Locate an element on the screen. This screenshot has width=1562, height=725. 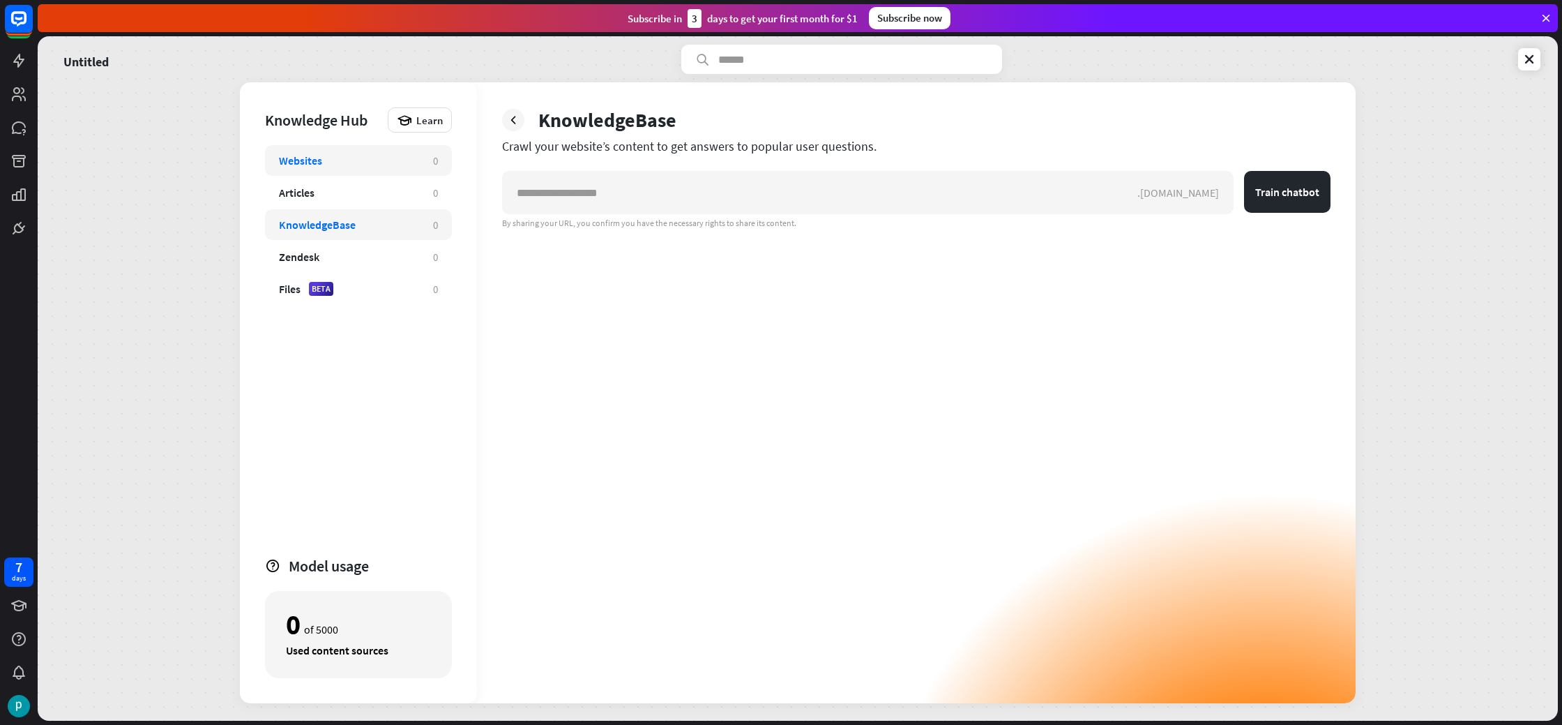
div: 3 is located at coordinates (695, 18).